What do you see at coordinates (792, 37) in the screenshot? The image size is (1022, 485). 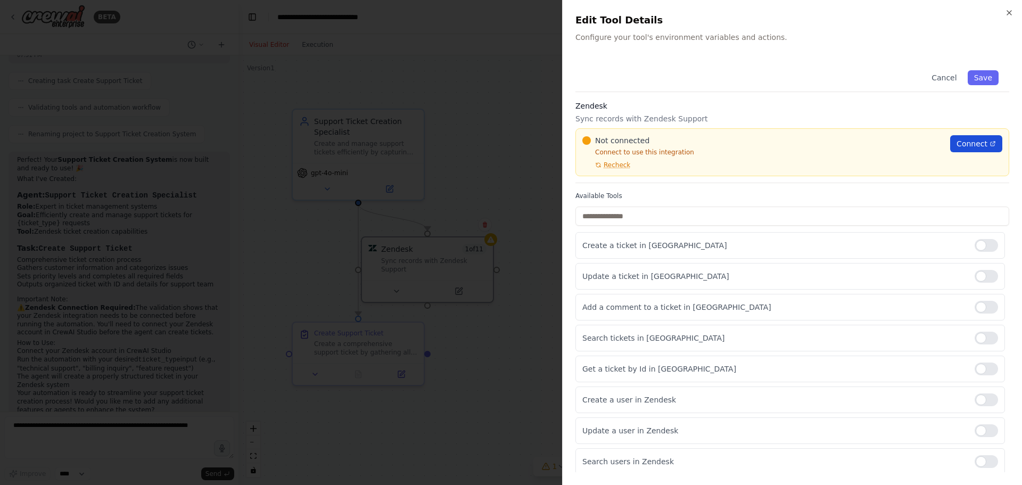 I see `p: Configure your tool's environment variables and actions.` at bounding box center [792, 37].